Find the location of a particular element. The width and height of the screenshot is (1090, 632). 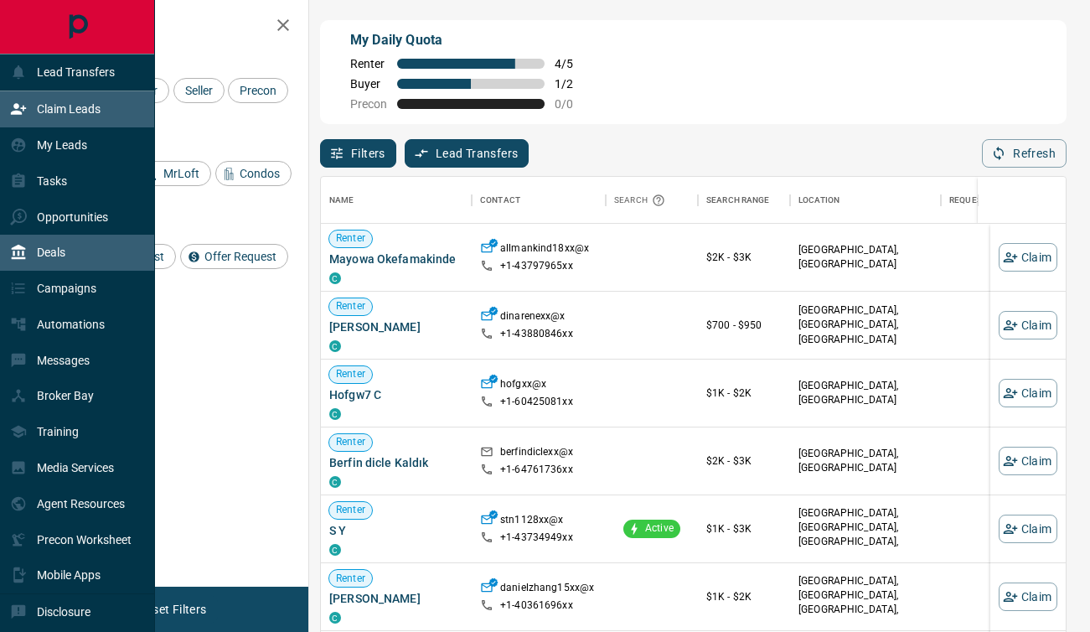

span: Seller is located at coordinates (199, 91).